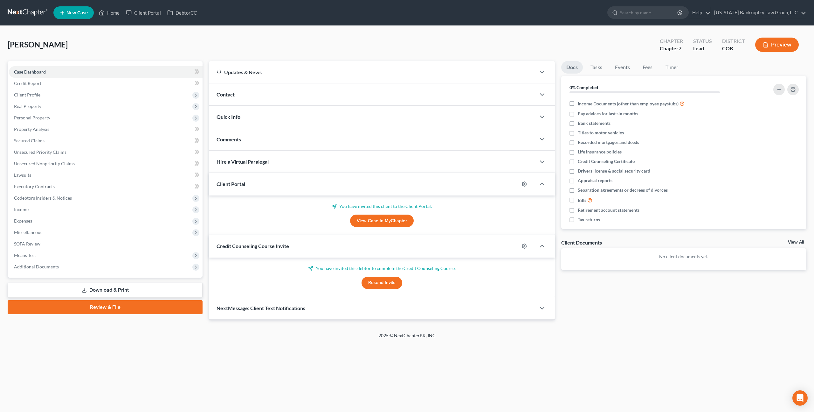 The height and width of the screenshot is (412, 814). Describe the element at coordinates (407, 338) in the screenshot. I see `div: 2025 © NextChapterBK, INC` at that location.